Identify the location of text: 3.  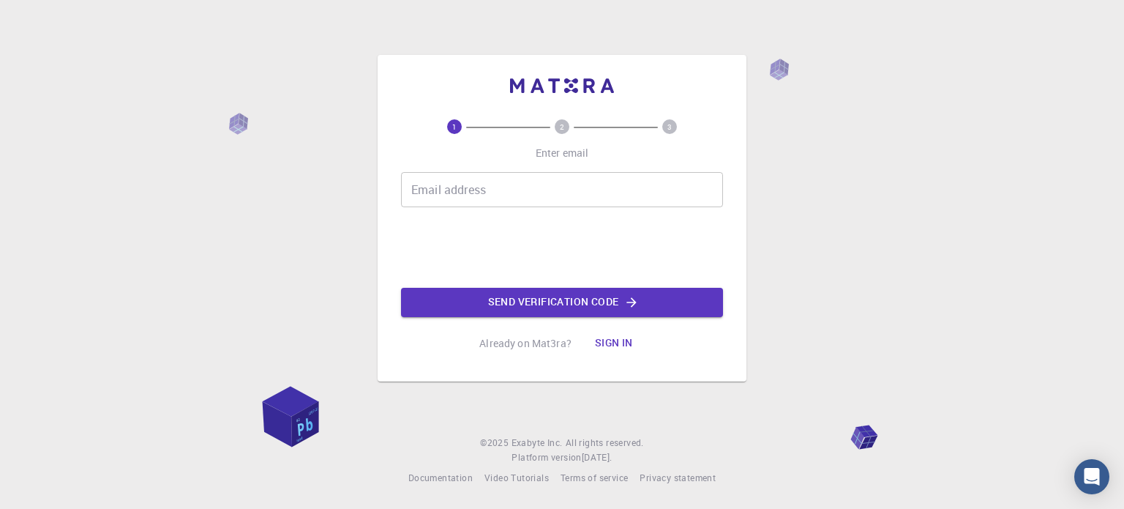
(670, 127).